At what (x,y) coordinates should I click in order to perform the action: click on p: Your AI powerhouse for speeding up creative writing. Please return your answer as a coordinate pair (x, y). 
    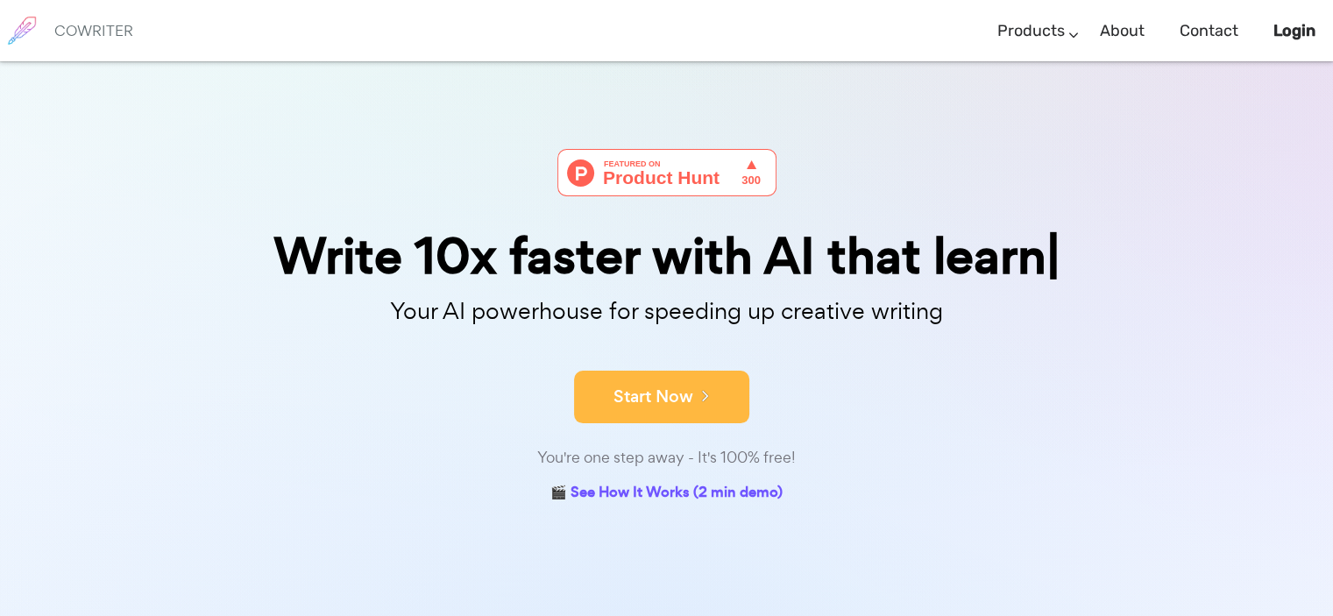
    Looking at the image, I should click on (667, 311).